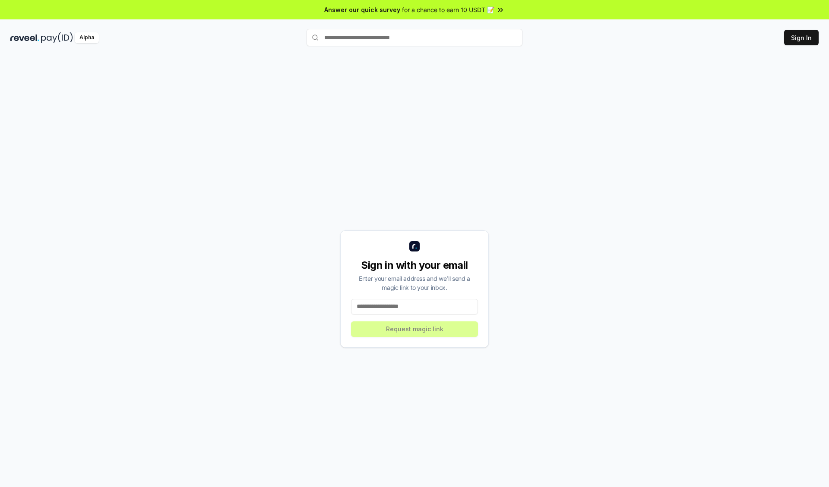 Image resolution: width=829 pixels, height=487 pixels. What do you see at coordinates (362, 9) in the screenshot?
I see `span: Answer our quick survey` at bounding box center [362, 9].